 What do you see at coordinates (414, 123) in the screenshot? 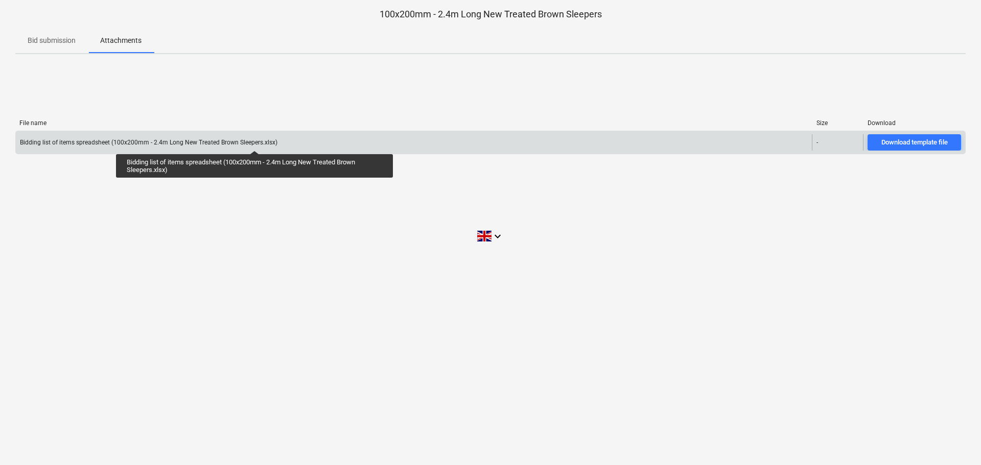
I see `div: File name` at bounding box center [414, 123].